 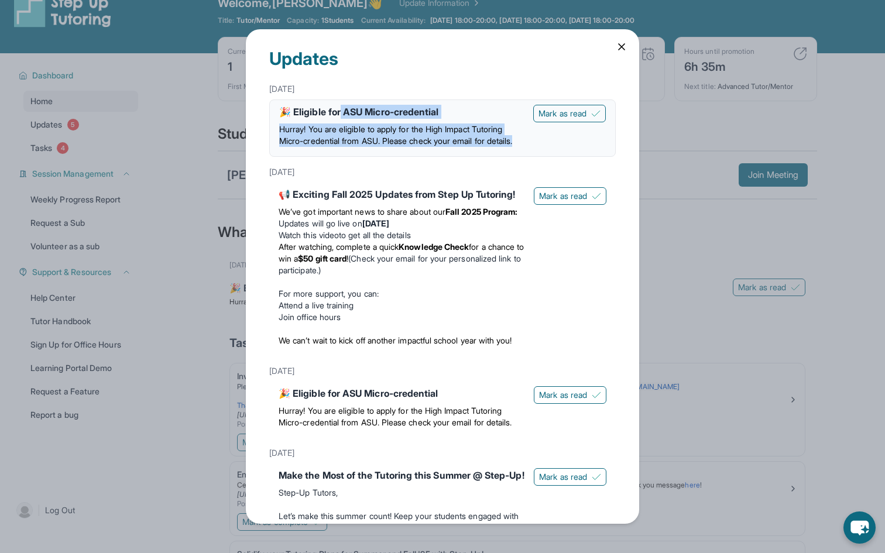 What do you see at coordinates (395, 340) in the screenshot?
I see `span: We can’t wait to kick off another impactful school year with you!` at bounding box center [395, 340].